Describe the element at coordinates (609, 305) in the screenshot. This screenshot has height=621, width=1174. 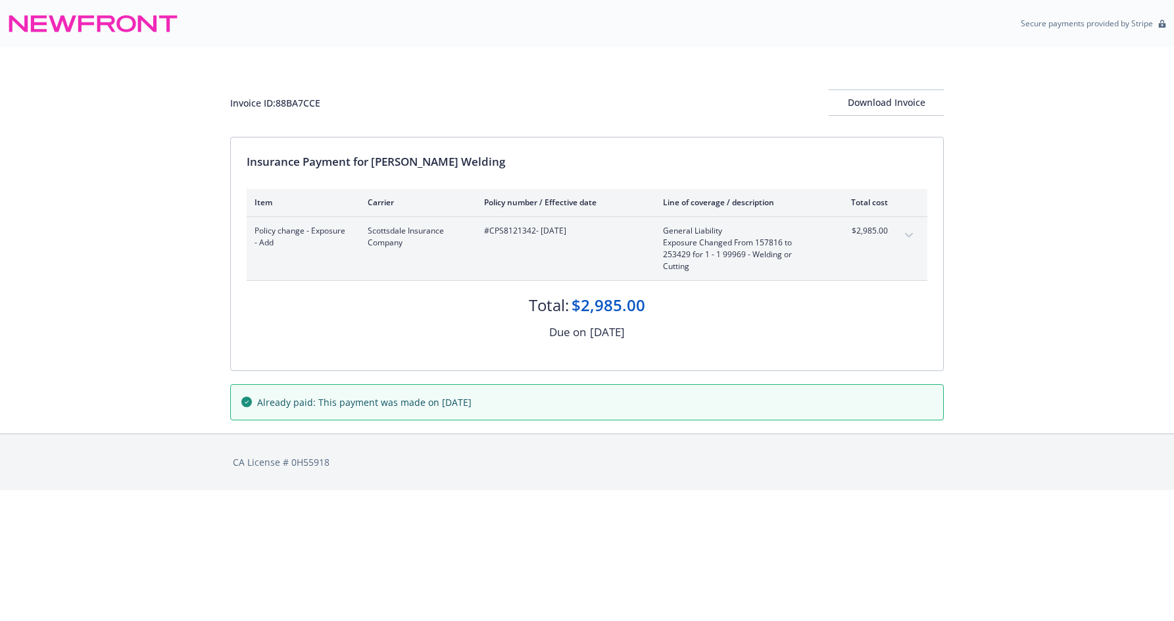
I see `div: $2,985.00` at that location.